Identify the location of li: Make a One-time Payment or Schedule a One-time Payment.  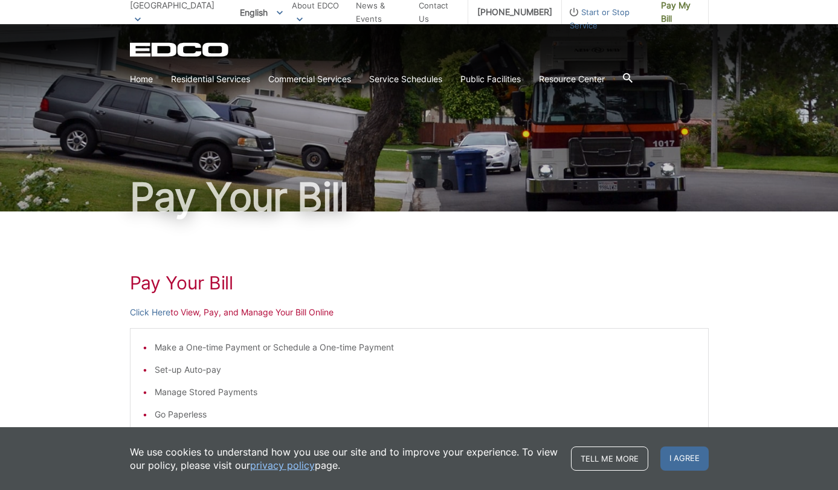
(425, 347).